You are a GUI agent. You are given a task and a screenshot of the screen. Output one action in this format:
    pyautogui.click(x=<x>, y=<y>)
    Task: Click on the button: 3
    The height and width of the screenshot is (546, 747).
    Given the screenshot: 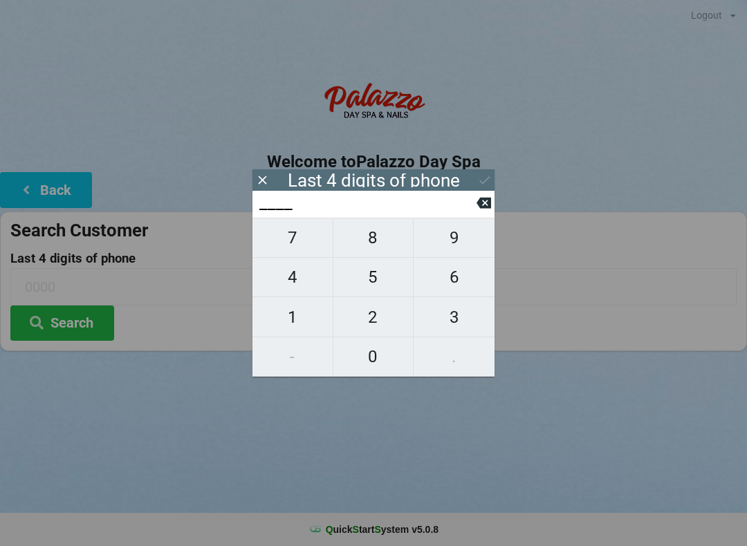 What is the action you would take?
    pyautogui.click(x=453, y=317)
    